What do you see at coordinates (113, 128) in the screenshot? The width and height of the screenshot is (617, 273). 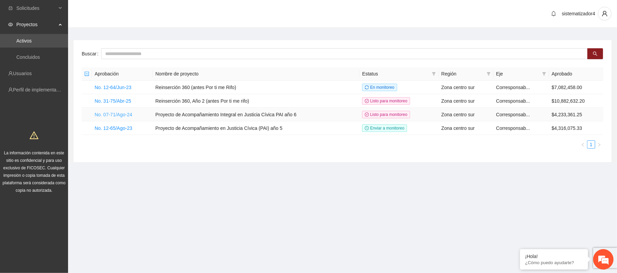 I see `a: No. 12-65/Ago-23` at bounding box center [113, 128].